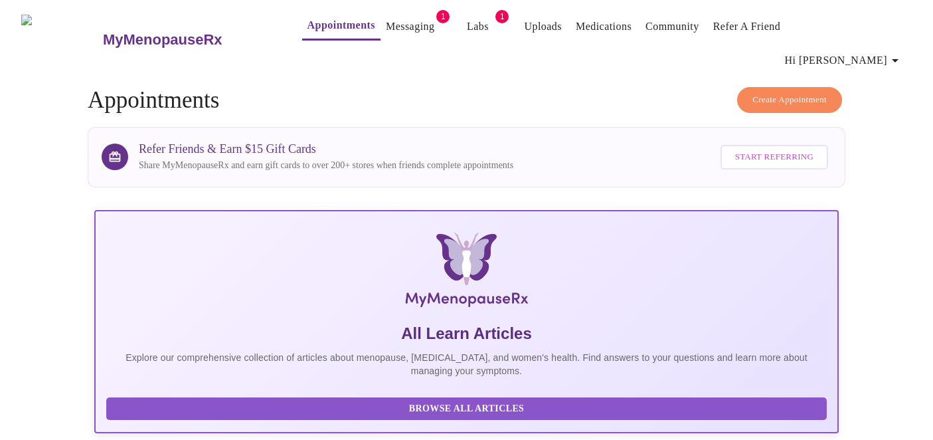  Describe the element at coordinates (468, 407) in the screenshot. I see `a: Browse All Articles` at that location.